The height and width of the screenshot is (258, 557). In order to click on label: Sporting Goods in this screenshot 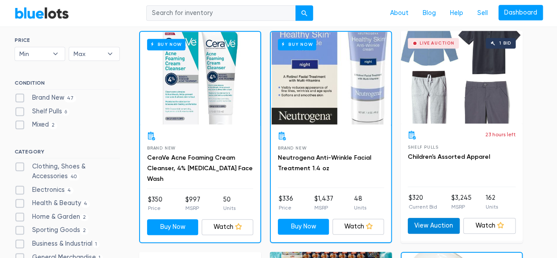, I will do `click(52, 230)`.